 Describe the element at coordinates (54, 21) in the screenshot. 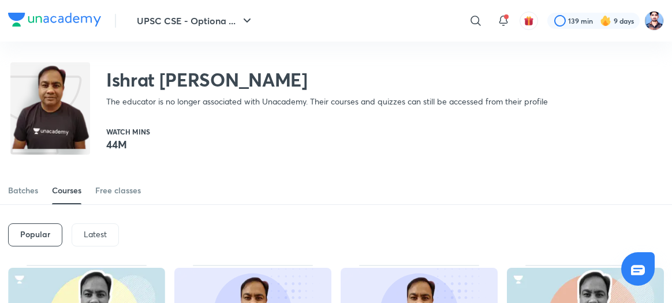

I see `a: Company Logo` at that location.